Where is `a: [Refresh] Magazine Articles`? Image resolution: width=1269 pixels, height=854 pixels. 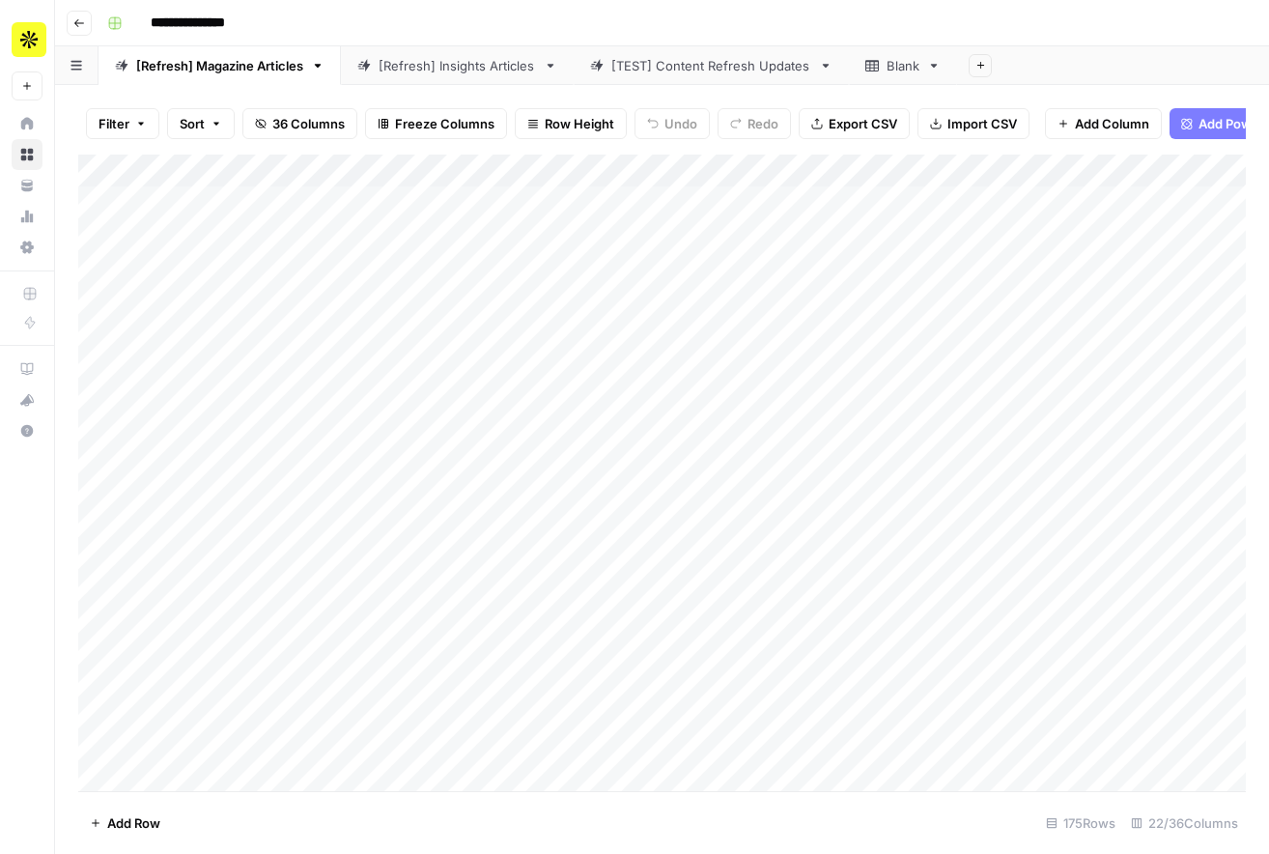 a: [Refresh] Magazine Articles is located at coordinates (219, 66).